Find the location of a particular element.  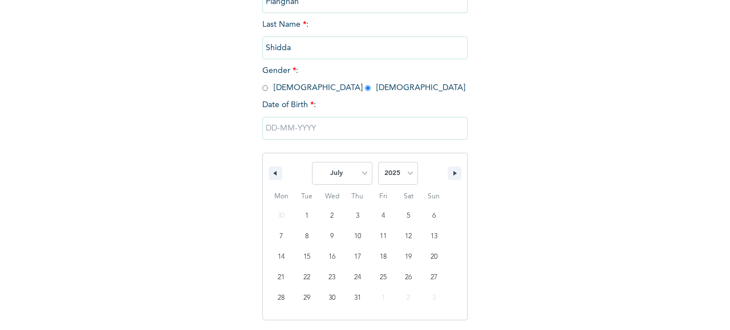

span: 25 is located at coordinates (383, 278).